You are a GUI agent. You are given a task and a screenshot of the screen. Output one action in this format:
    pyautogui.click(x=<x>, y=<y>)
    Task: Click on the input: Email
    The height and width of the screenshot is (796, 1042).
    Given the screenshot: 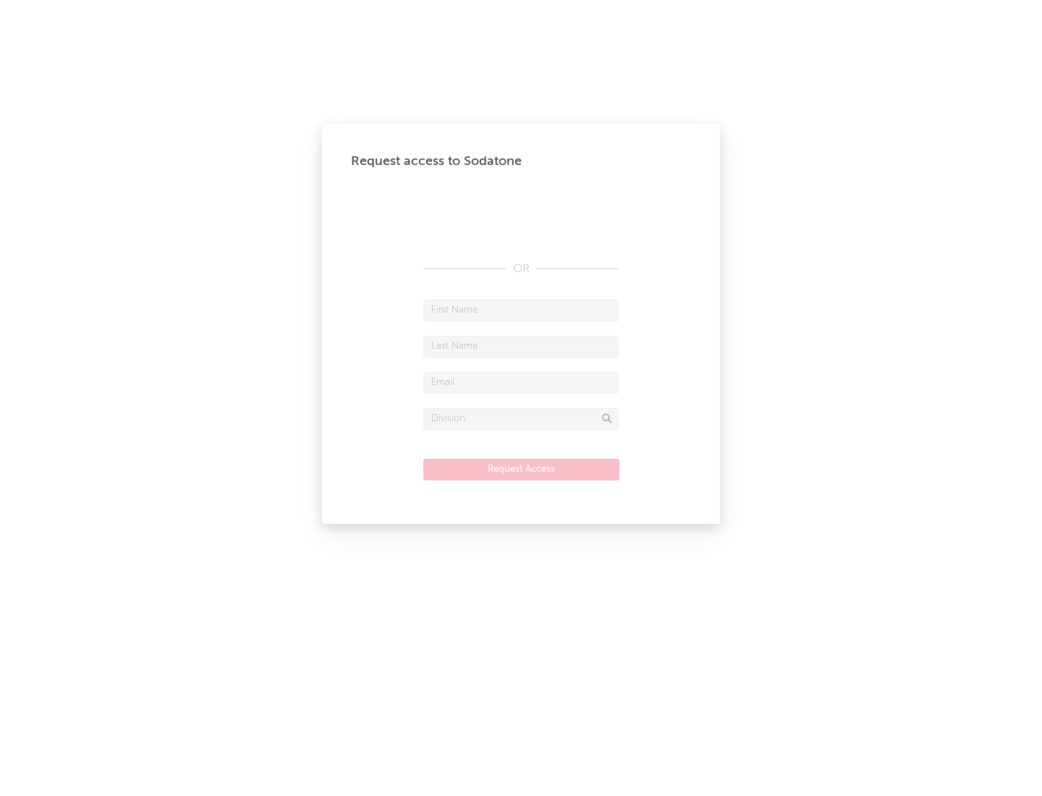 What is the action you would take?
    pyautogui.click(x=521, y=383)
    